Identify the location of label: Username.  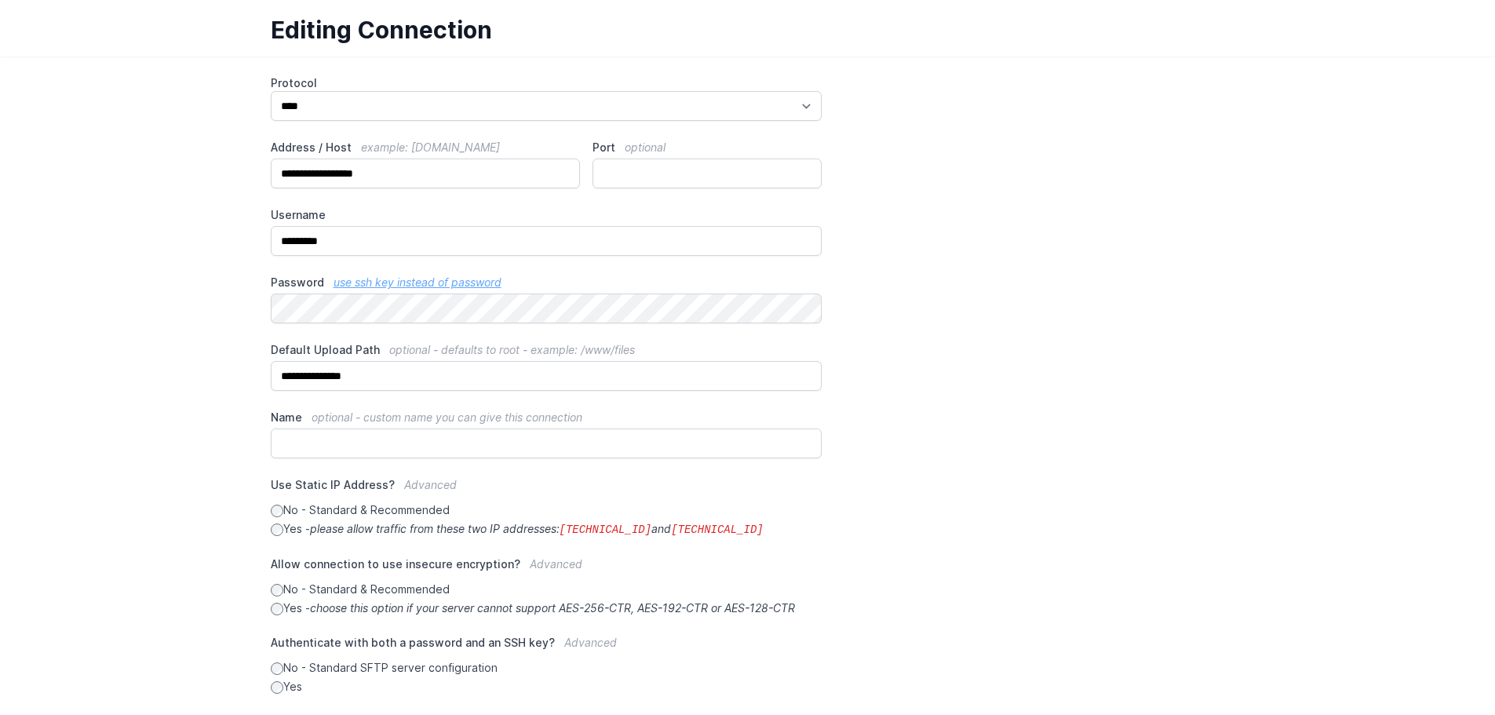
(546, 215).